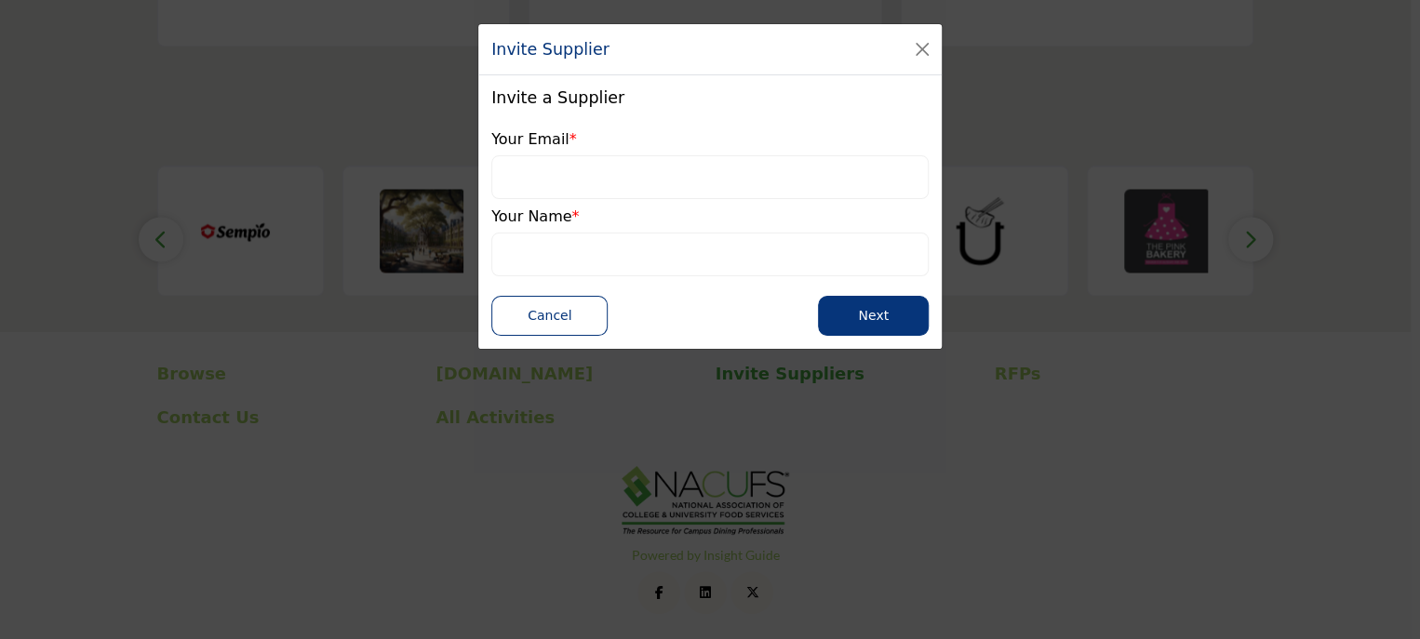  I want to click on h1: Invite Supplier, so click(550, 49).